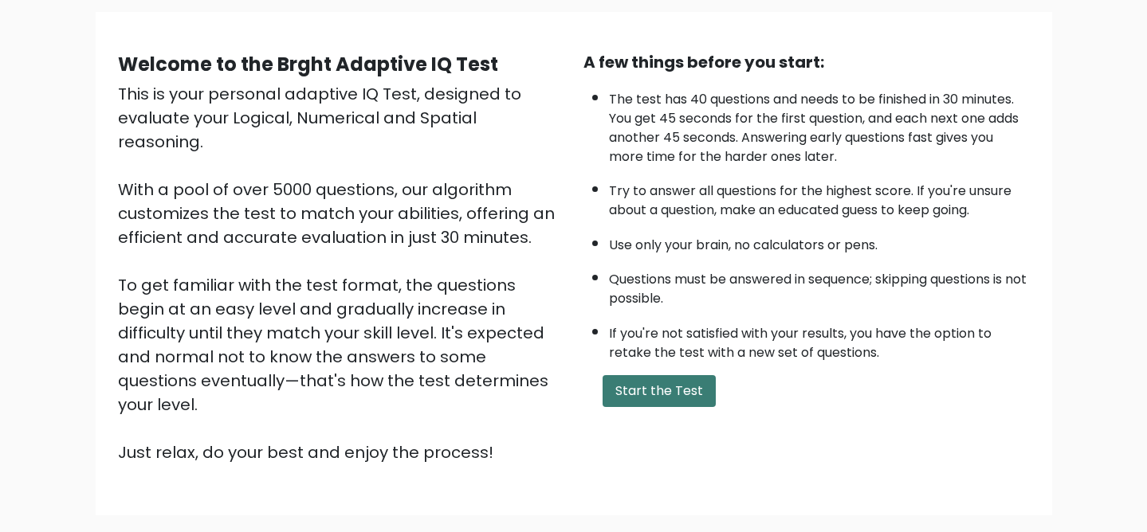 This screenshot has height=532, width=1147. Describe the element at coordinates (819, 124) in the screenshot. I see `li: The test has 40 questions and needs to be finished in 30 minutes. You get 45 seconds for the firs...` at that location.